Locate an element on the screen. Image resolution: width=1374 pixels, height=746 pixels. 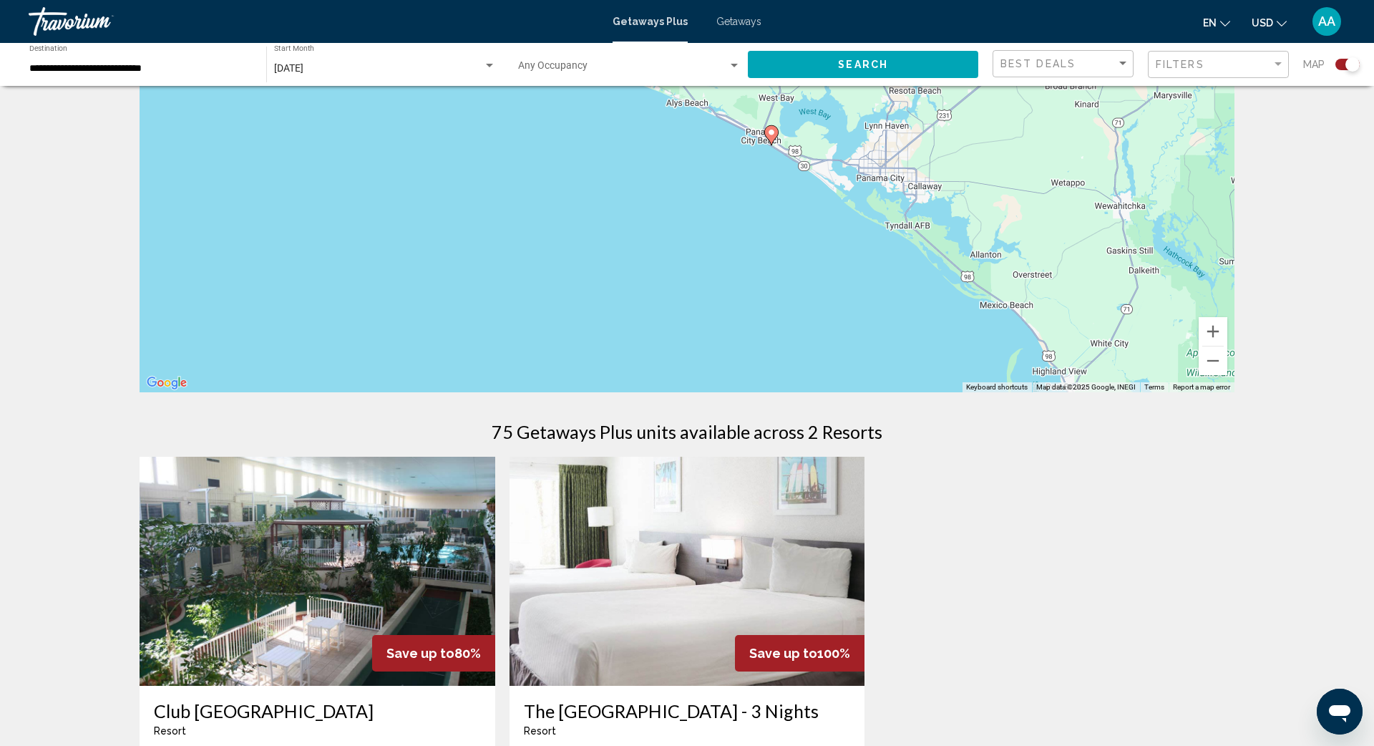
button: Change currency is located at coordinates (1269, 22).